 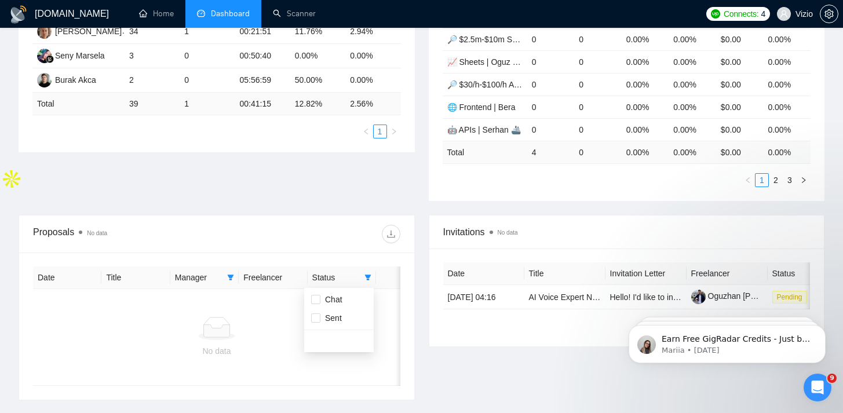 What do you see at coordinates (698, 297) in the screenshot?
I see `img: c15QXSkTbf_nDUAgF2qRKoc9GqDTrm_ONu9nmeYNN62MsHvhNmVjYFMQx5sUhfyAvI` at bounding box center [698, 297].